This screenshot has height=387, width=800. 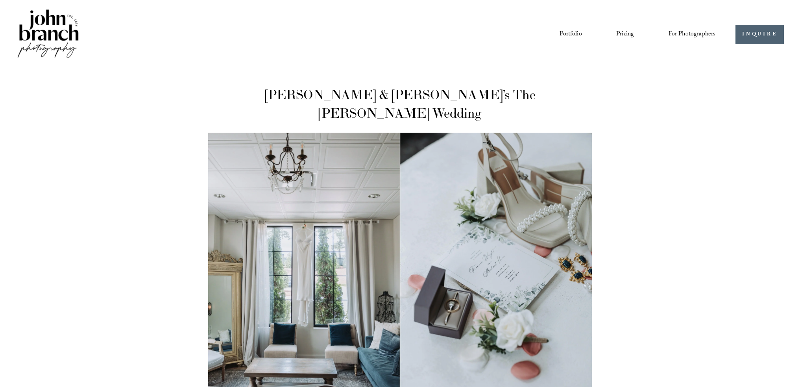 What do you see at coordinates (692, 34) in the screenshot?
I see `span: For Photographers` at bounding box center [692, 34].